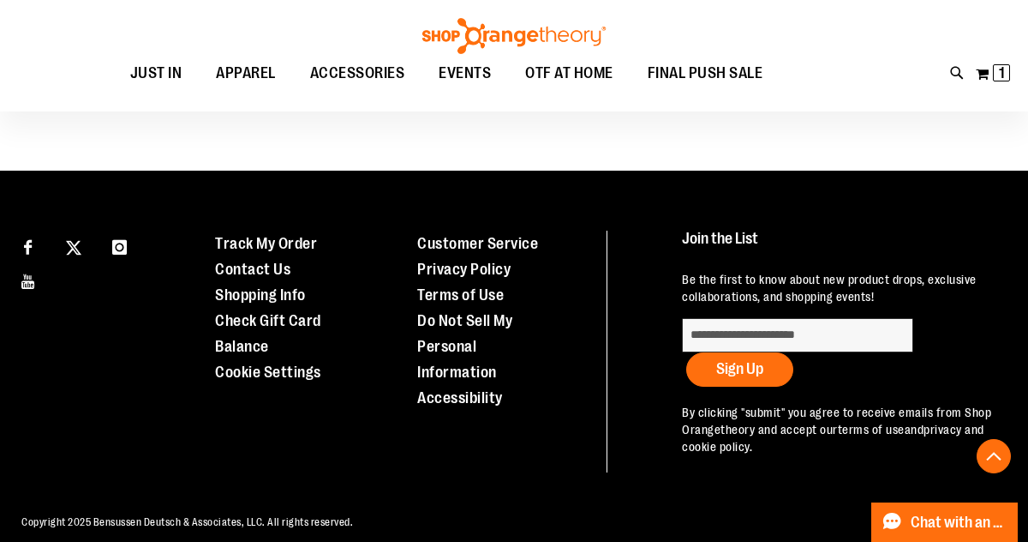  I want to click on span: ACCESSORIES, so click(357, 73).